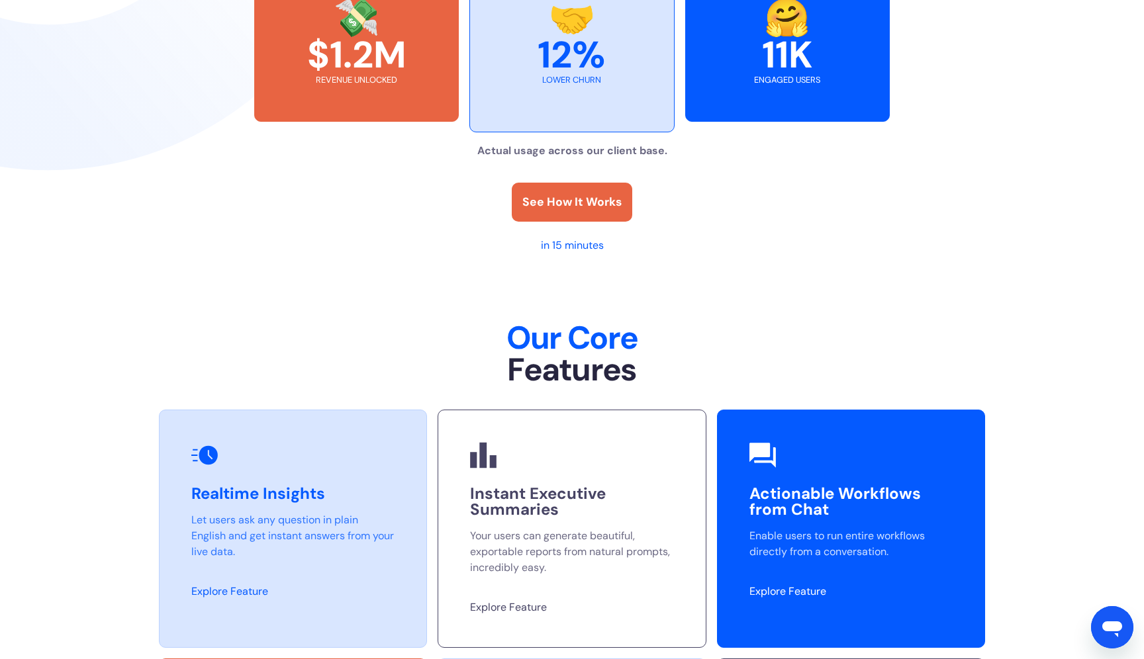 Image resolution: width=1144 pixels, height=659 pixels. What do you see at coordinates (571, 552) in the screenshot?
I see `p: Your users can generate beautiful, exportable reports from natural prompts, incredibly easy.` at bounding box center [571, 552].